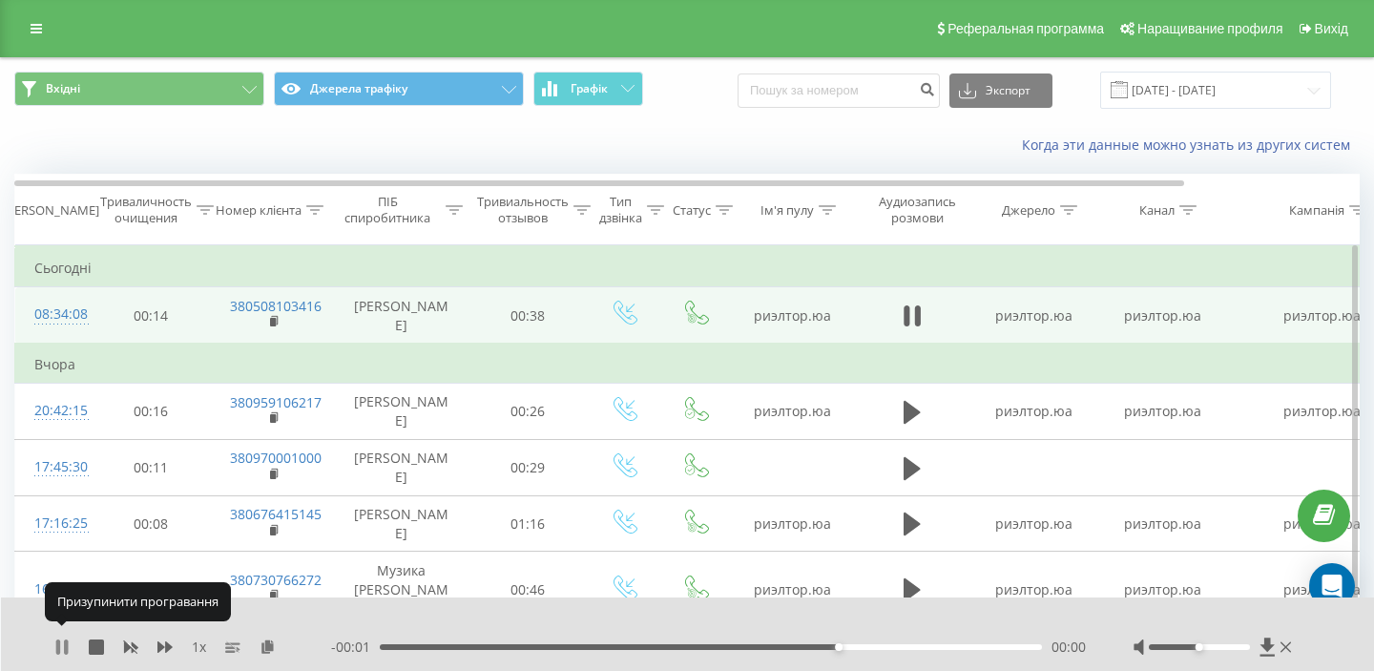  Describe the element at coordinates (276, 514) in the screenshot. I see `a: 380676415145` at that location.